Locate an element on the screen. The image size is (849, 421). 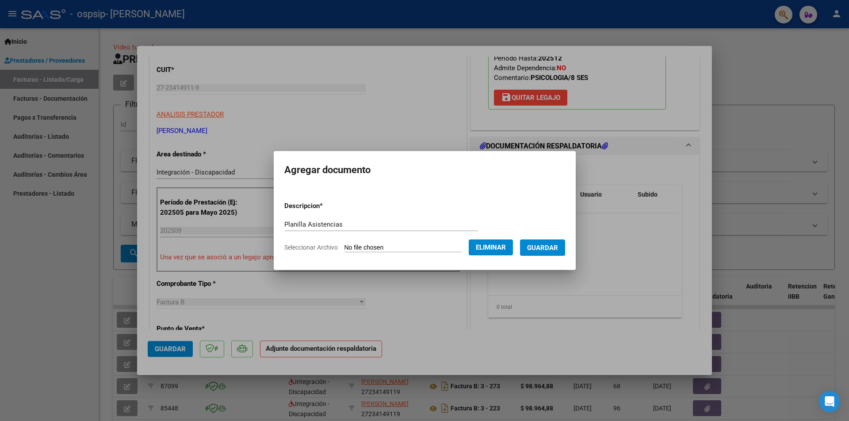
button: Guardar is located at coordinates (543, 248).